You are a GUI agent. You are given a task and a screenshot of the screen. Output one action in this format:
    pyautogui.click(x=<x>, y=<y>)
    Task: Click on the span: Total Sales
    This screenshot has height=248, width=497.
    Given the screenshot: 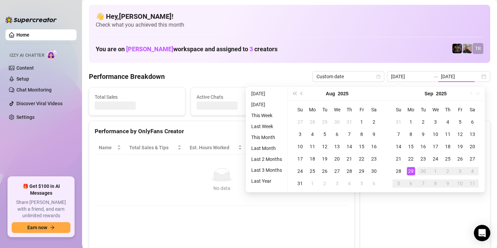 What is the action you would take?
    pyautogui.click(x=137, y=97)
    